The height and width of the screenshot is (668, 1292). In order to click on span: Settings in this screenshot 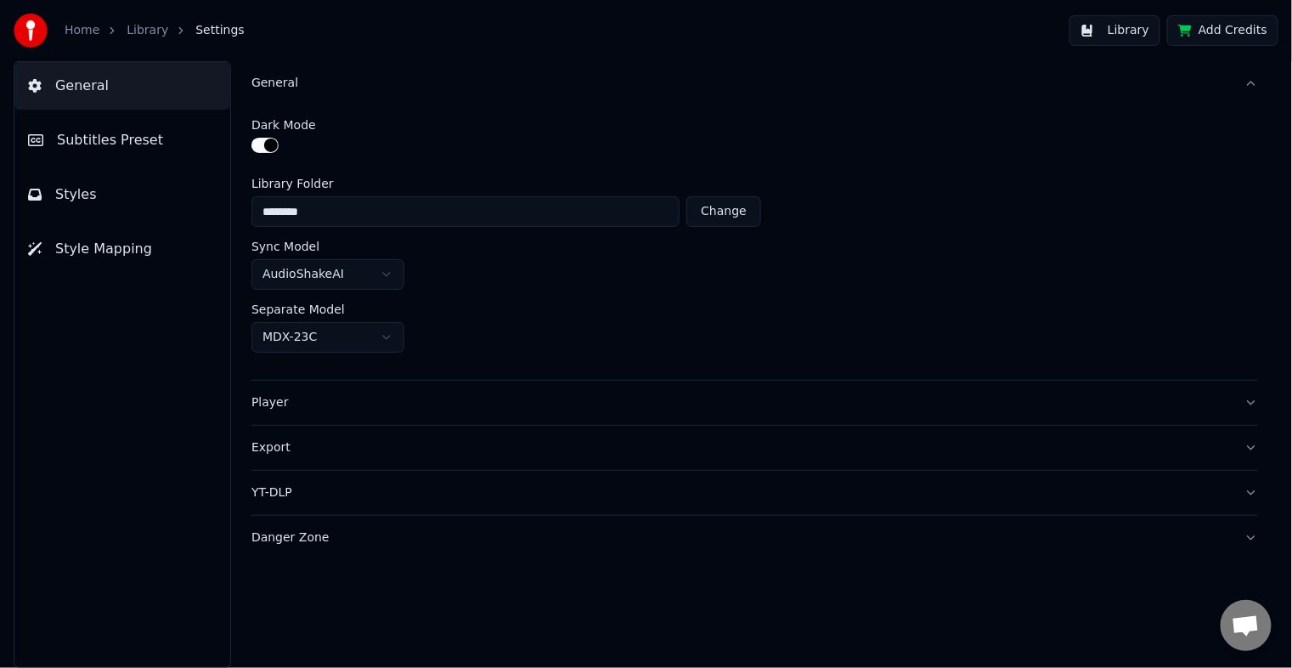, I will do `click(219, 31)`.